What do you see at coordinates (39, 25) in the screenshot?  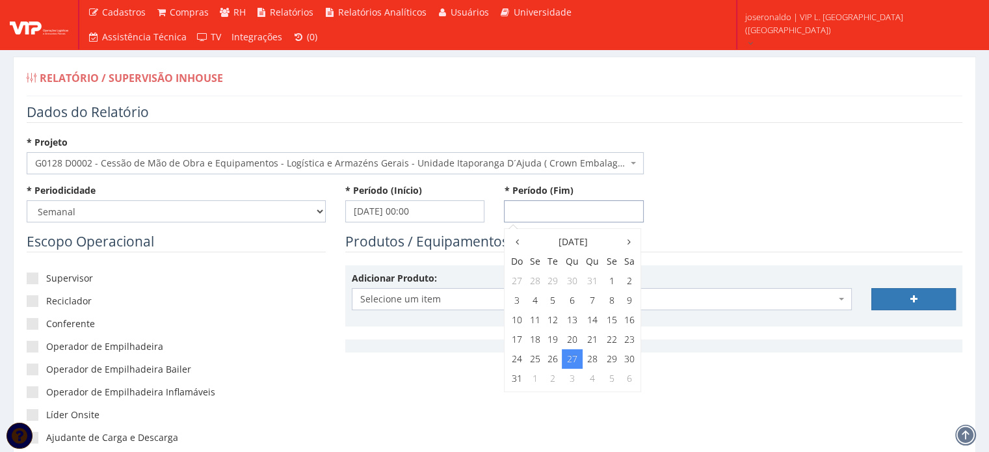 I see `img: logo` at bounding box center [39, 25].